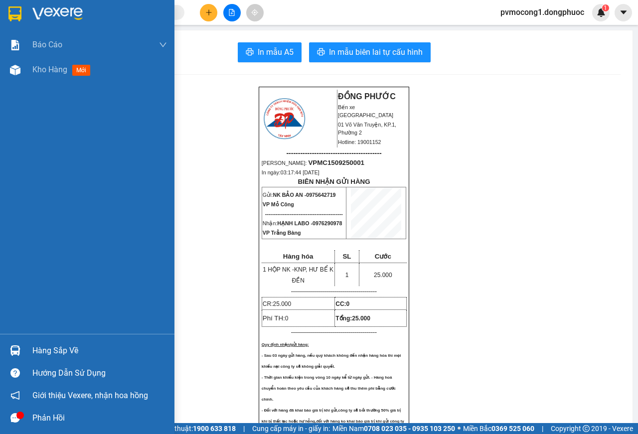  Describe the element at coordinates (100, 351) in the screenshot. I see `div: Hàng sắp về` at that location.